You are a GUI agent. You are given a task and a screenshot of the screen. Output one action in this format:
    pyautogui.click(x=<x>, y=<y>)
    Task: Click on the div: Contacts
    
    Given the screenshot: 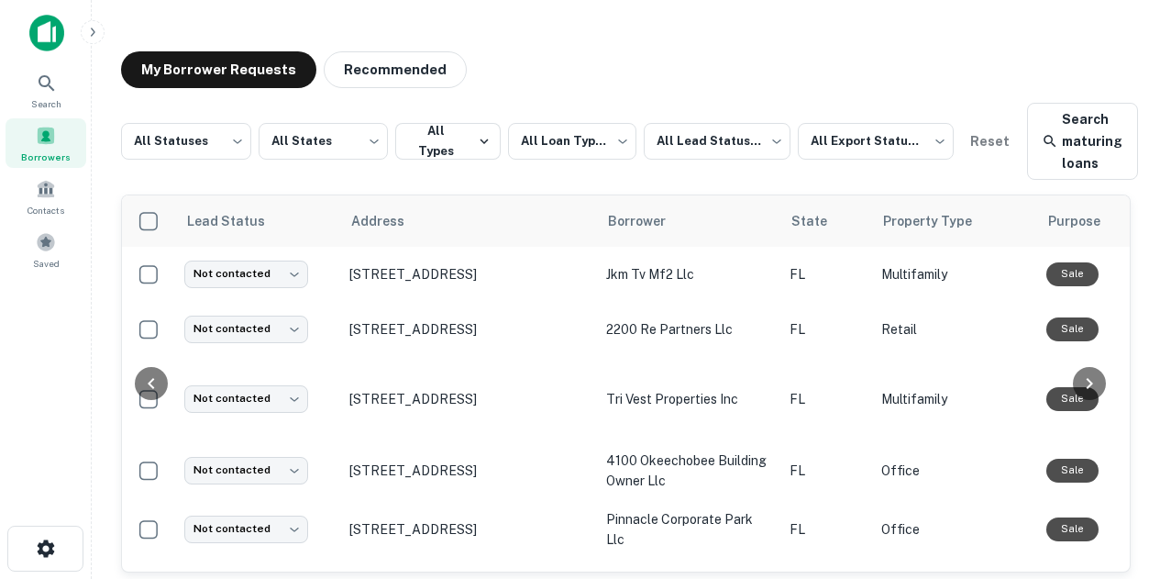 What is the action you would take?
    pyautogui.click(x=46, y=196)
    